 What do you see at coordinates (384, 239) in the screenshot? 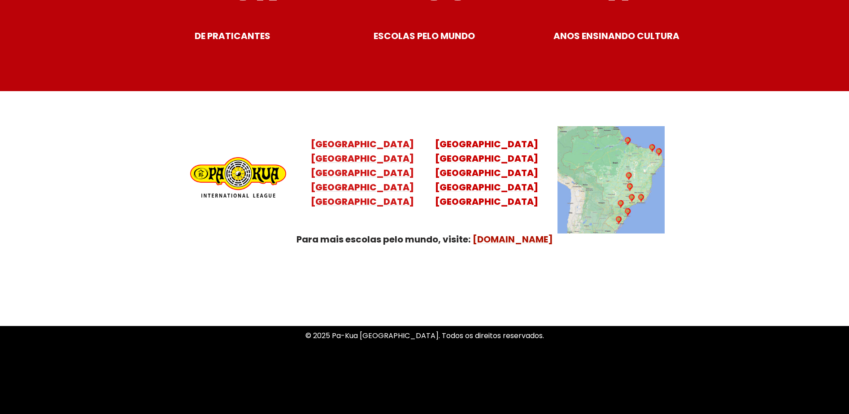
I see `strong: Para mais escolas pelo mundo, visite:` at bounding box center [384, 239].